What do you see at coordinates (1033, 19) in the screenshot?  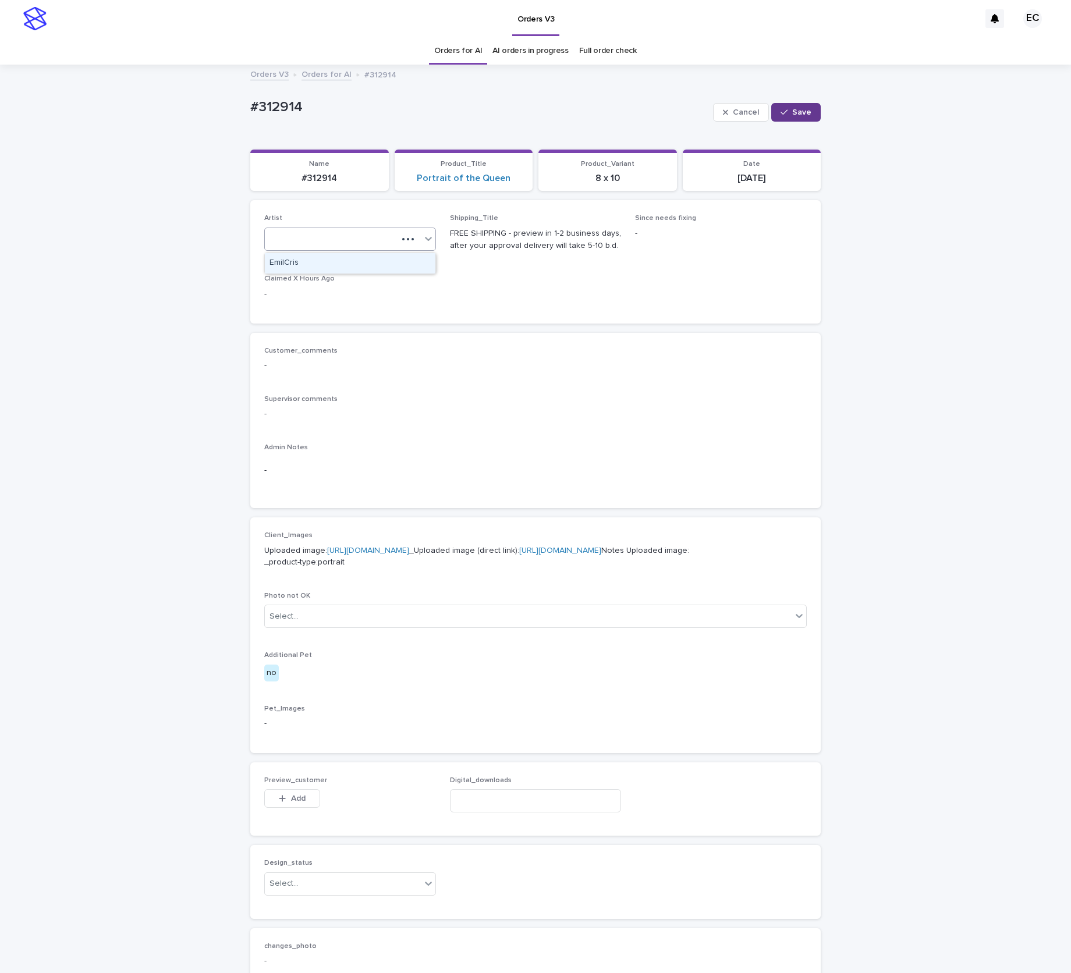 I see `div: EC` at bounding box center [1033, 19].